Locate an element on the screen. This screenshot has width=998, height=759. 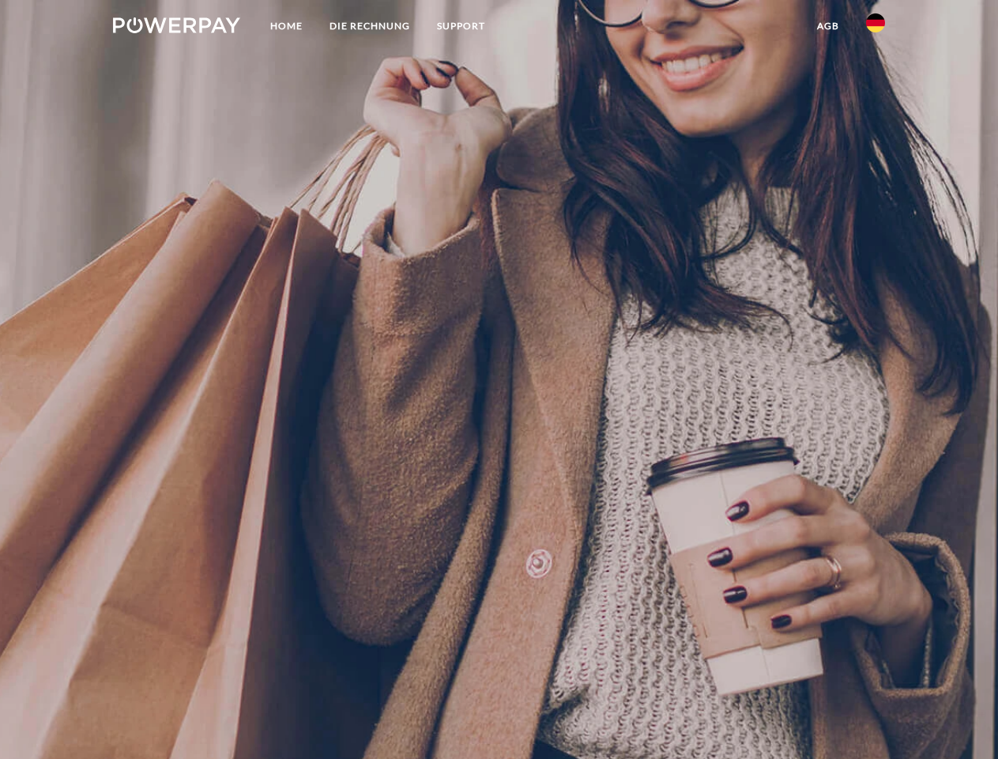
a: DIE RECHNUNG is located at coordinates (370, 26).